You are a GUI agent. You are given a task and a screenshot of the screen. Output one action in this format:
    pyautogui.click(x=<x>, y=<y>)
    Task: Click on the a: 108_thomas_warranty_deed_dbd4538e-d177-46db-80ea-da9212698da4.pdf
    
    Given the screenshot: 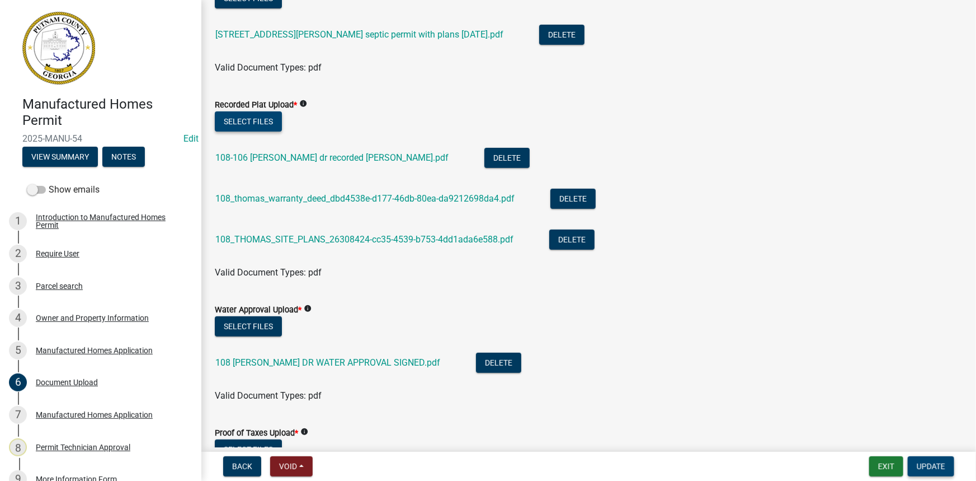 What is the action you would take?
    pyautogui.click(x=365, y=198)
    